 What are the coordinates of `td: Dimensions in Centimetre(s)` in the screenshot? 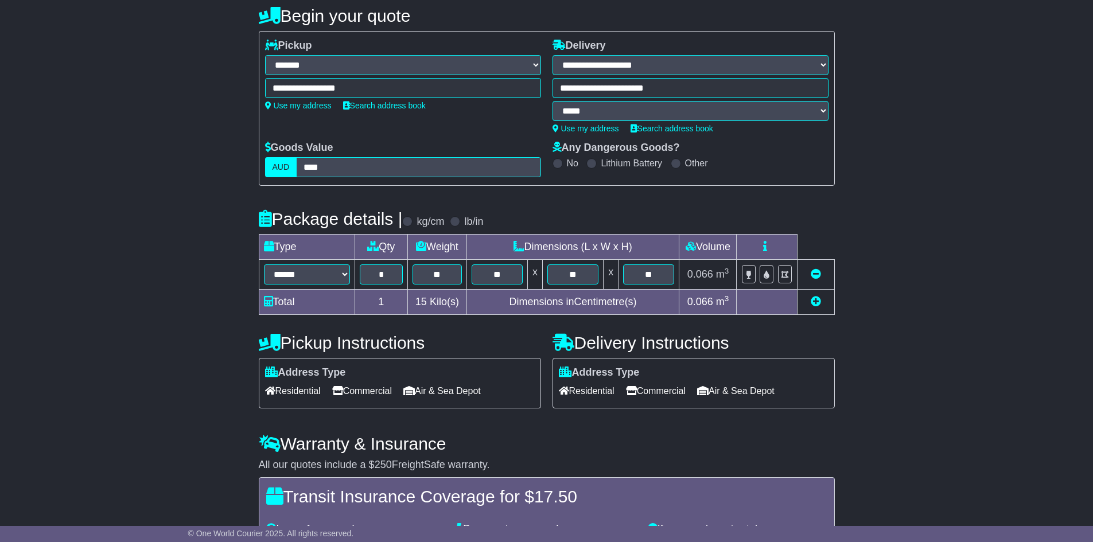 It's located at (573, 302).